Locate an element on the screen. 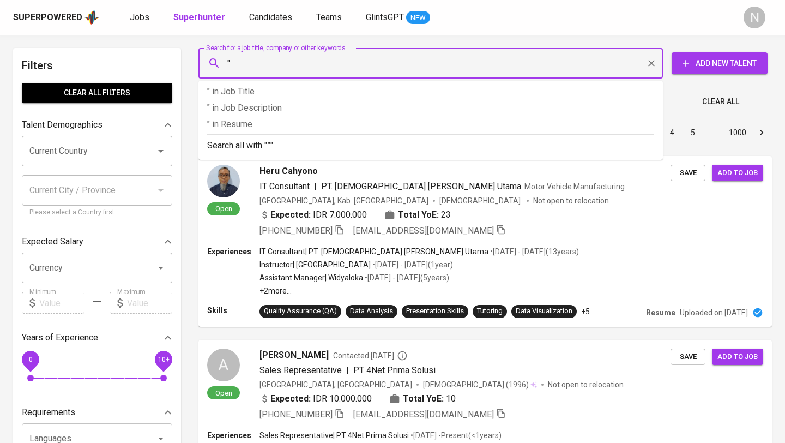  button: Clear is located at coordinates (652, 63).